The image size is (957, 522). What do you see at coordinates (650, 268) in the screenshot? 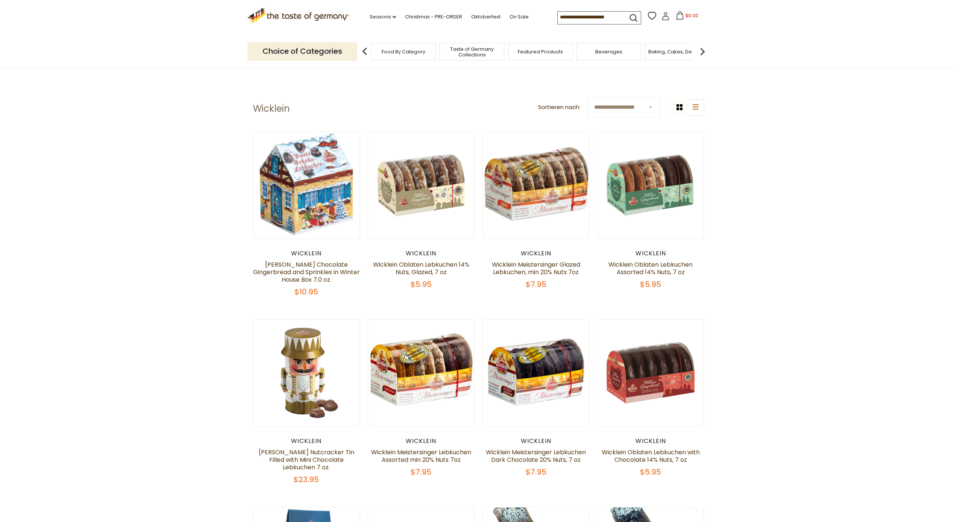
I see `a: Wicklein Oblaten Lebkuchen Assorted 14% Nuts, 7 oz` at bounding box center [650, 268].